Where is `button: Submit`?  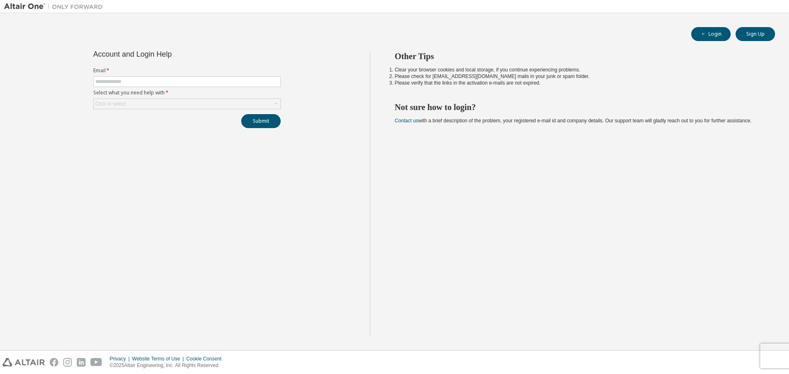
button: Submit is located at coordinates (261, 121).